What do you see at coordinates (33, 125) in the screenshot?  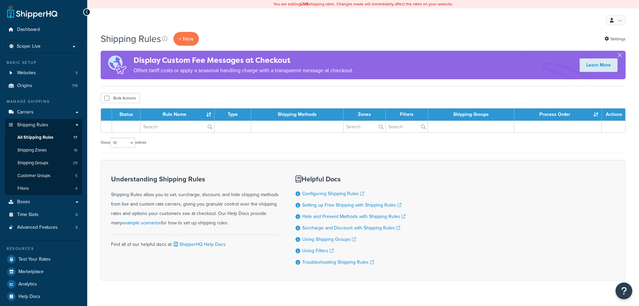 I see `span: Shipping Rules` at bounding box center [33, 125].